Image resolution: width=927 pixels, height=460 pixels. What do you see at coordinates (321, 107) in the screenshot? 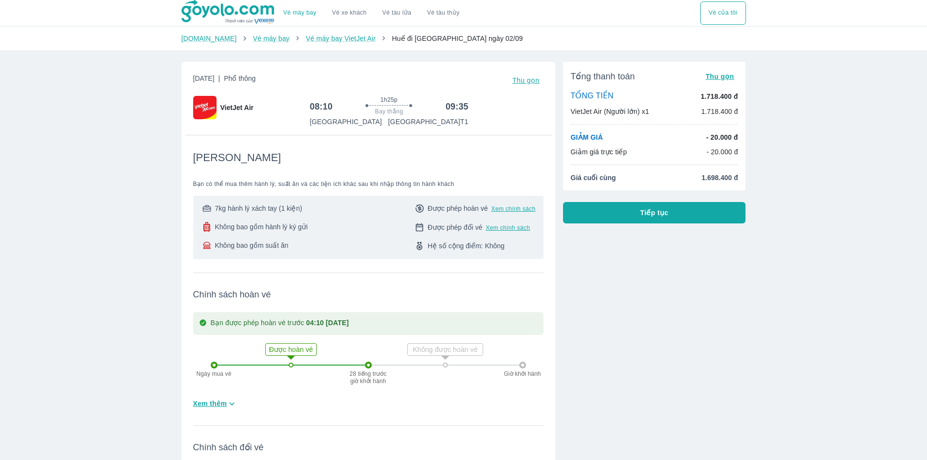
I see `h6: 08:10` at bounding box center [321, 107].